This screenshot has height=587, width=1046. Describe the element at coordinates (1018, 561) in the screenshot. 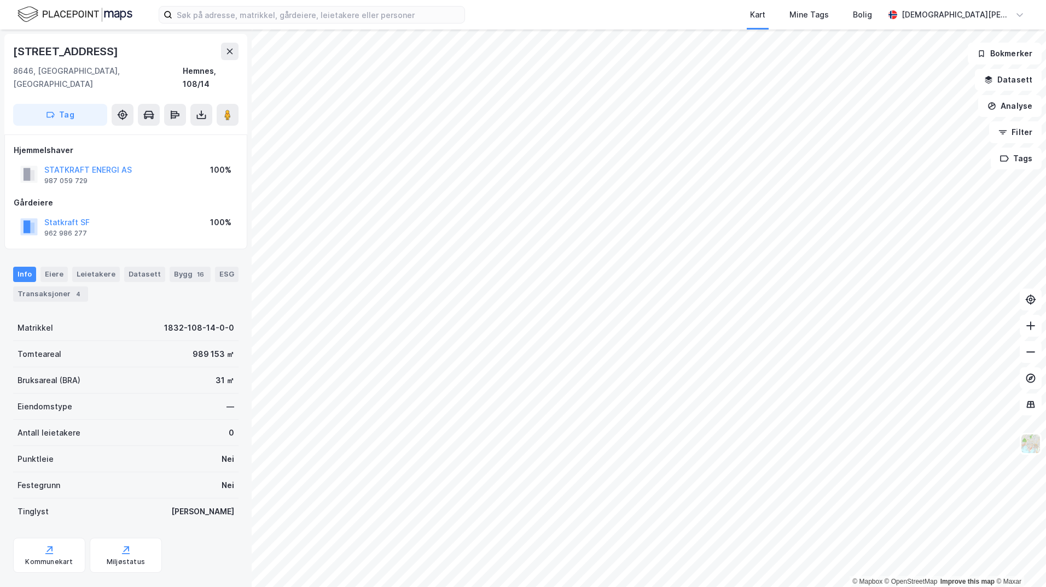

I see `div: Chat Widget` at that location.